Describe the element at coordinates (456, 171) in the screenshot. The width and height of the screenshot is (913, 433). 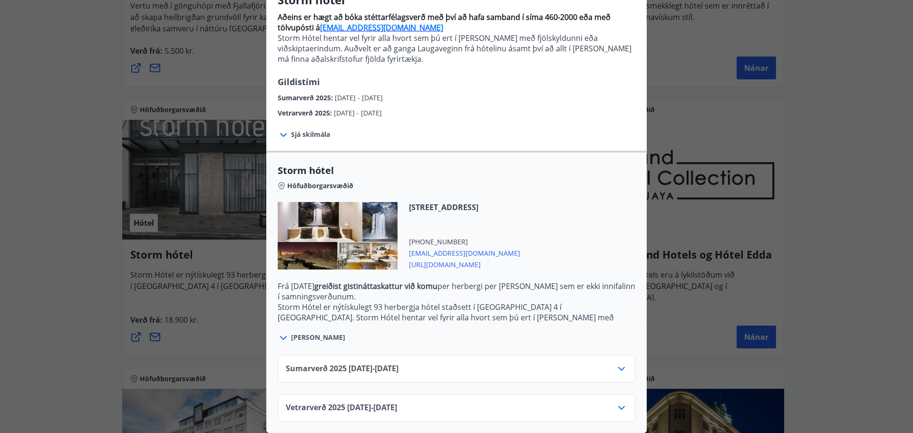
I see `span: Storm hótel` at that location.